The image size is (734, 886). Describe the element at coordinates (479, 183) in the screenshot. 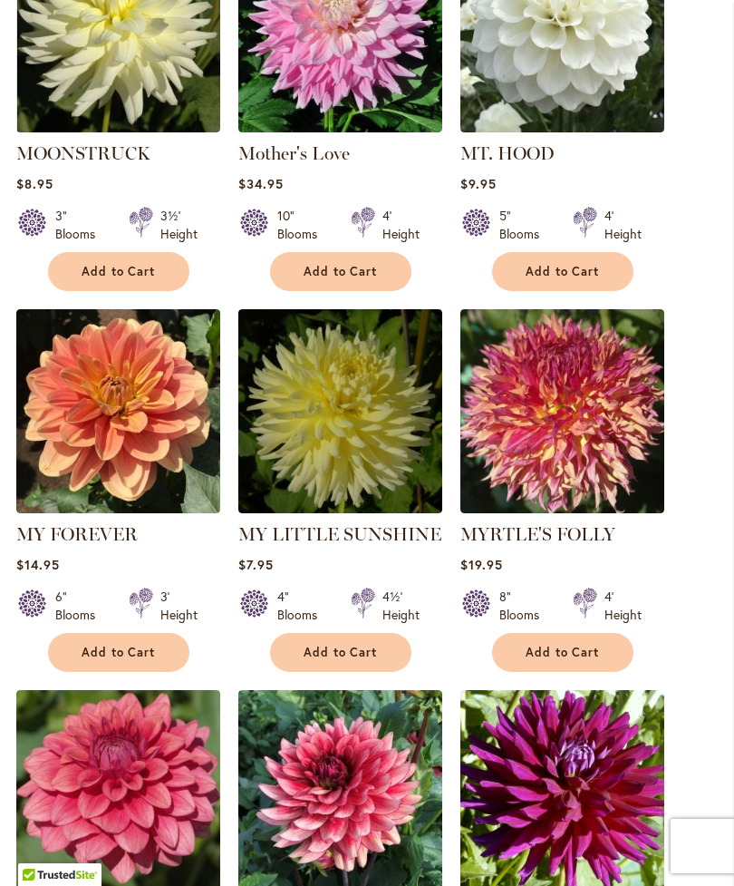

I see `span: $9.95` at that location.